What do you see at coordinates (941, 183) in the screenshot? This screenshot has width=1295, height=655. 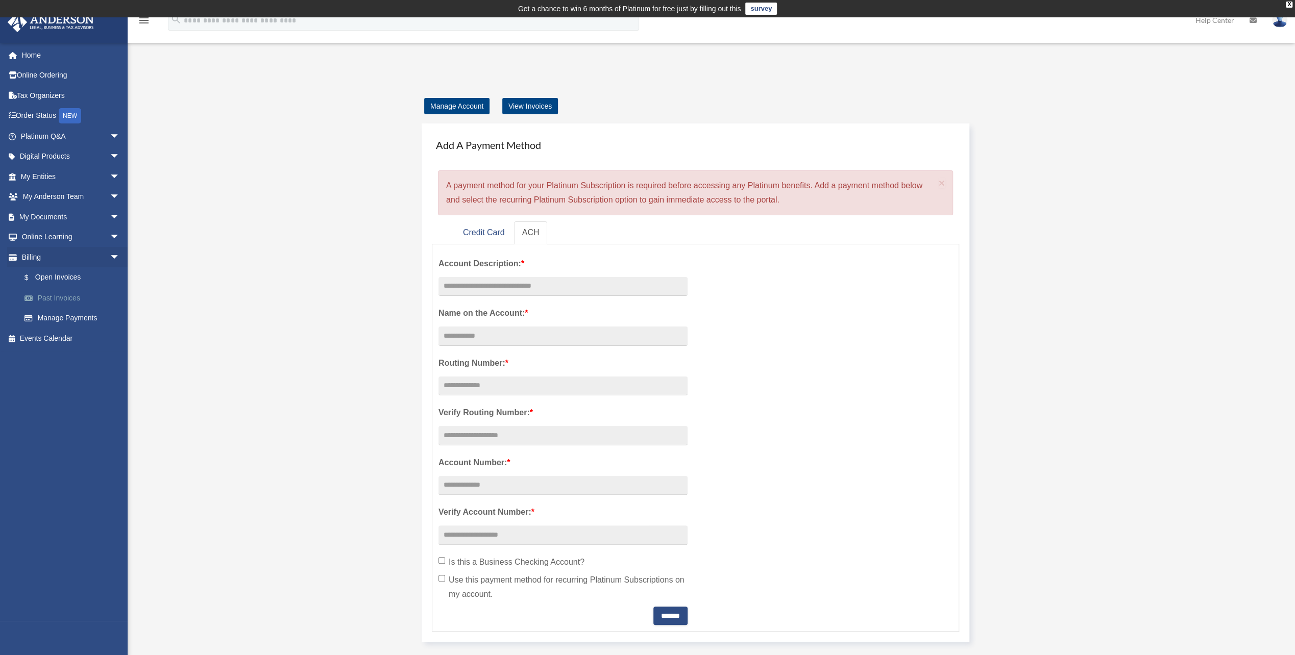 I see `button: Close` at bounding box center [941, 183].